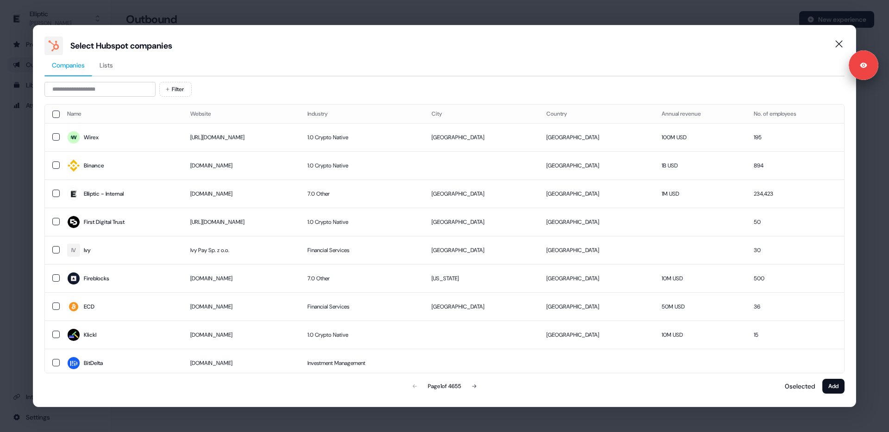 This screenshot has height=432, width=889. What do you see at coordinates (106, 65) in the screenshot?
I see `span: Lists` at bounding box center [106, 65].